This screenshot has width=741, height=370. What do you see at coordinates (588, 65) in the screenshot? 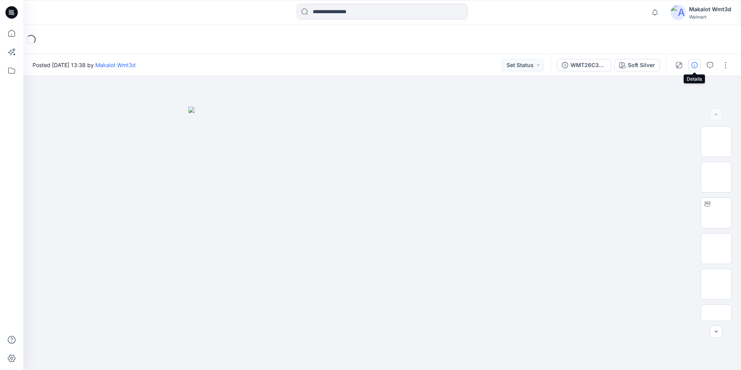
I see `div: WMT26C3G16_ADM_BUTTERCORE SKORT` at bounding box center [588, 65].